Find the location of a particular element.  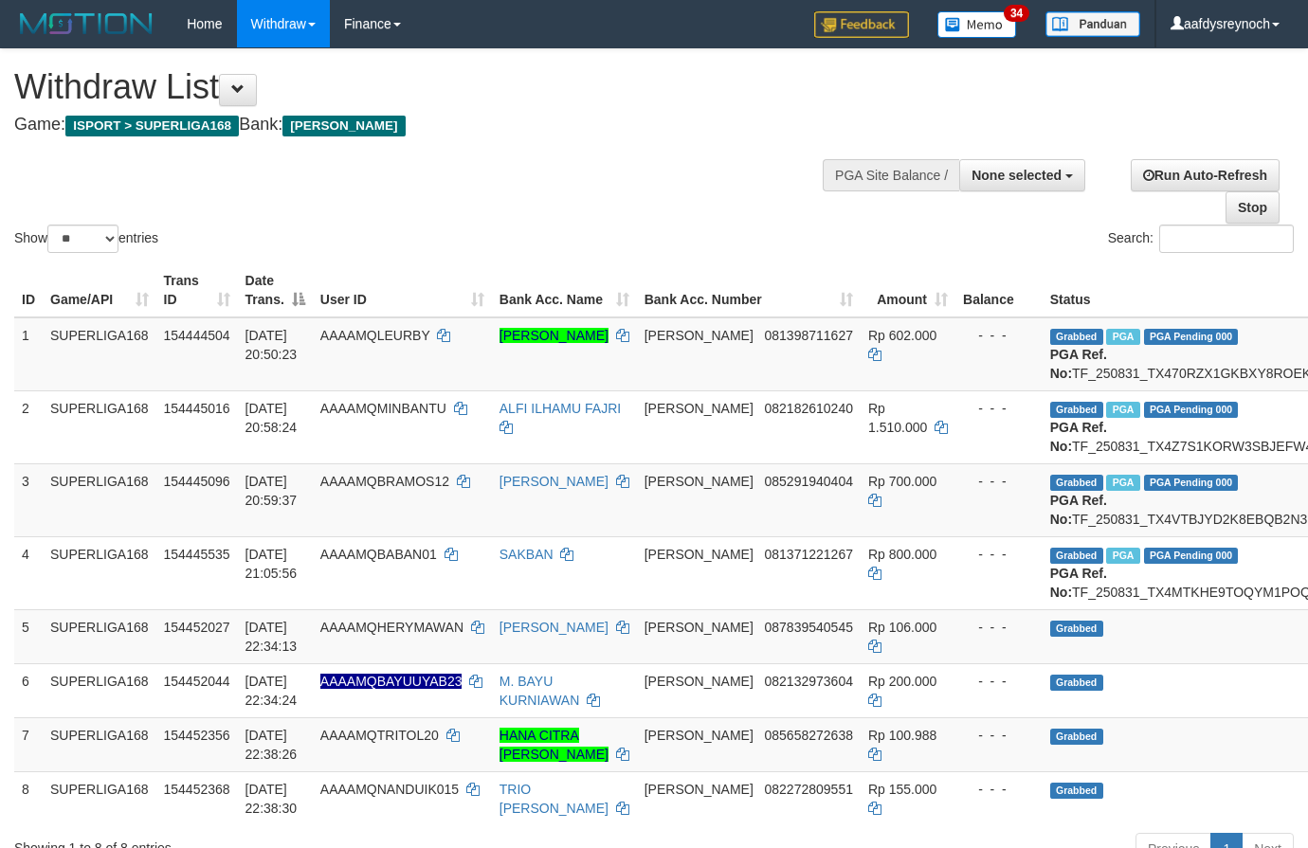

span: Copy 085291940404 to clipboard is located at coordinates (809, 482).